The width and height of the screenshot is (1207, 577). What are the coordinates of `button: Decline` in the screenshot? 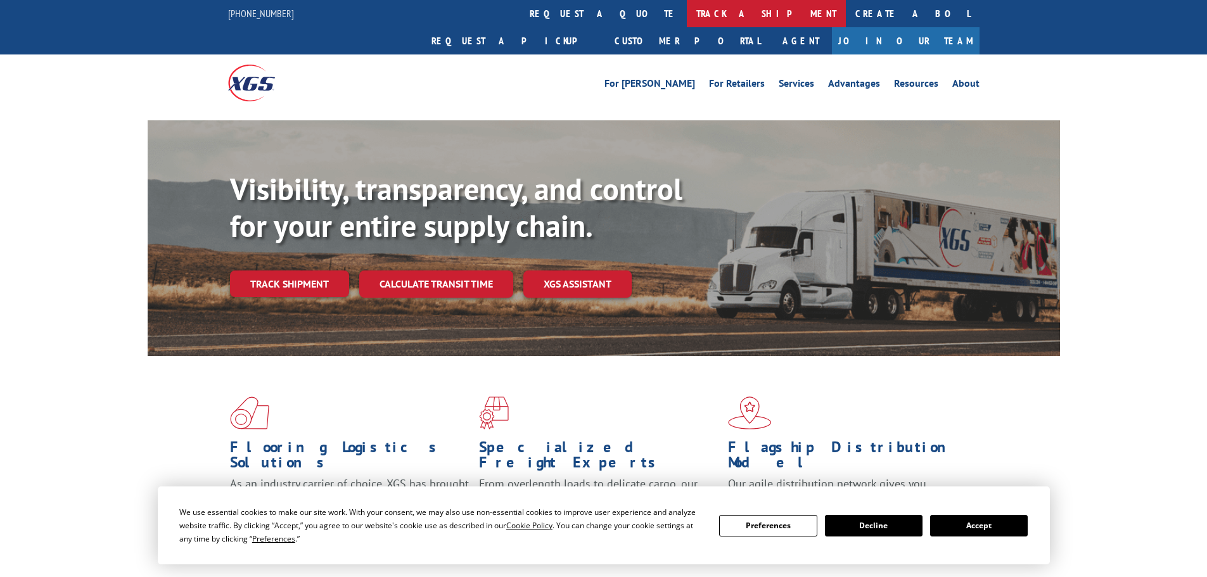 It's located at (874, 526).